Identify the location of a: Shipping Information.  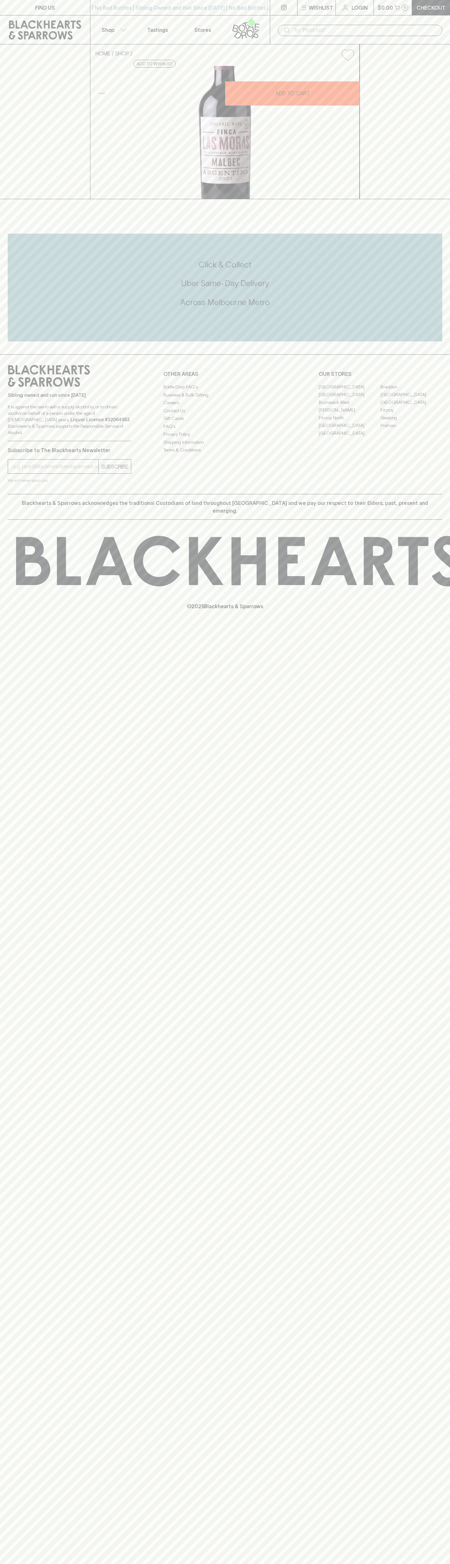
(225, 442).